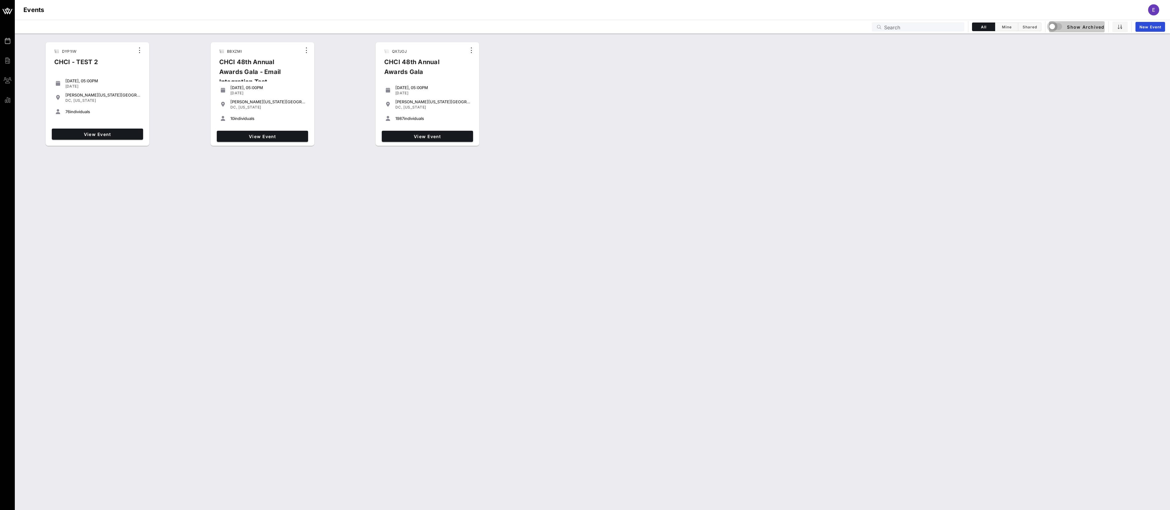  Describe the element at coordinates (983, 27) in the screenshot. I see `span: All` at that location.